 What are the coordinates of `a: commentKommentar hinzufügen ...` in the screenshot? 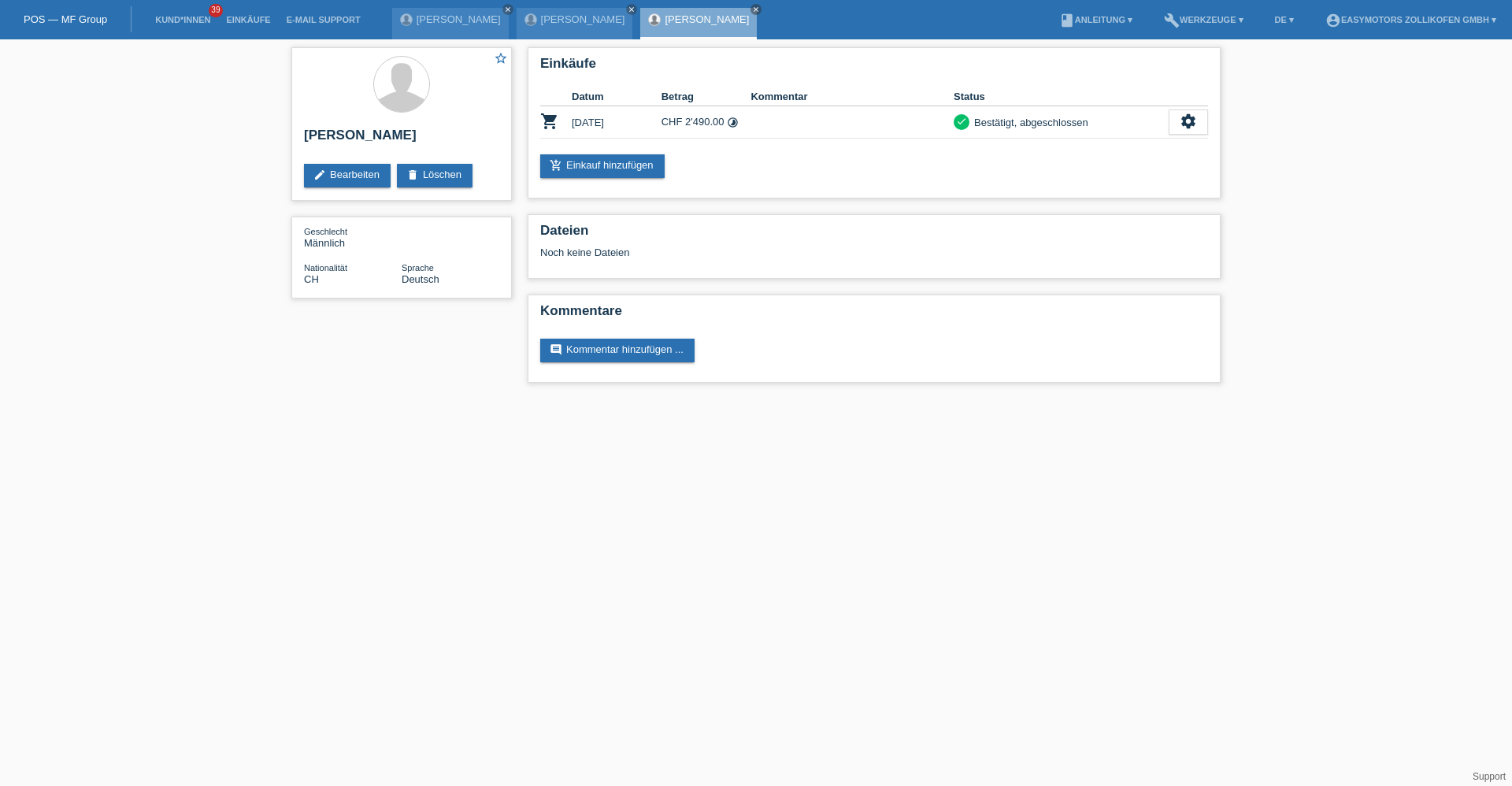 It's located at (617, 350).